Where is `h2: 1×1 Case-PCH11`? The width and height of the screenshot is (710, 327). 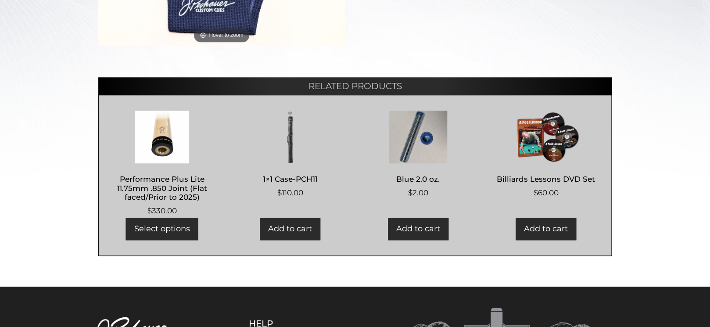
h2: 1×1 Case-PCH11 is located at coordinates (290, 179).